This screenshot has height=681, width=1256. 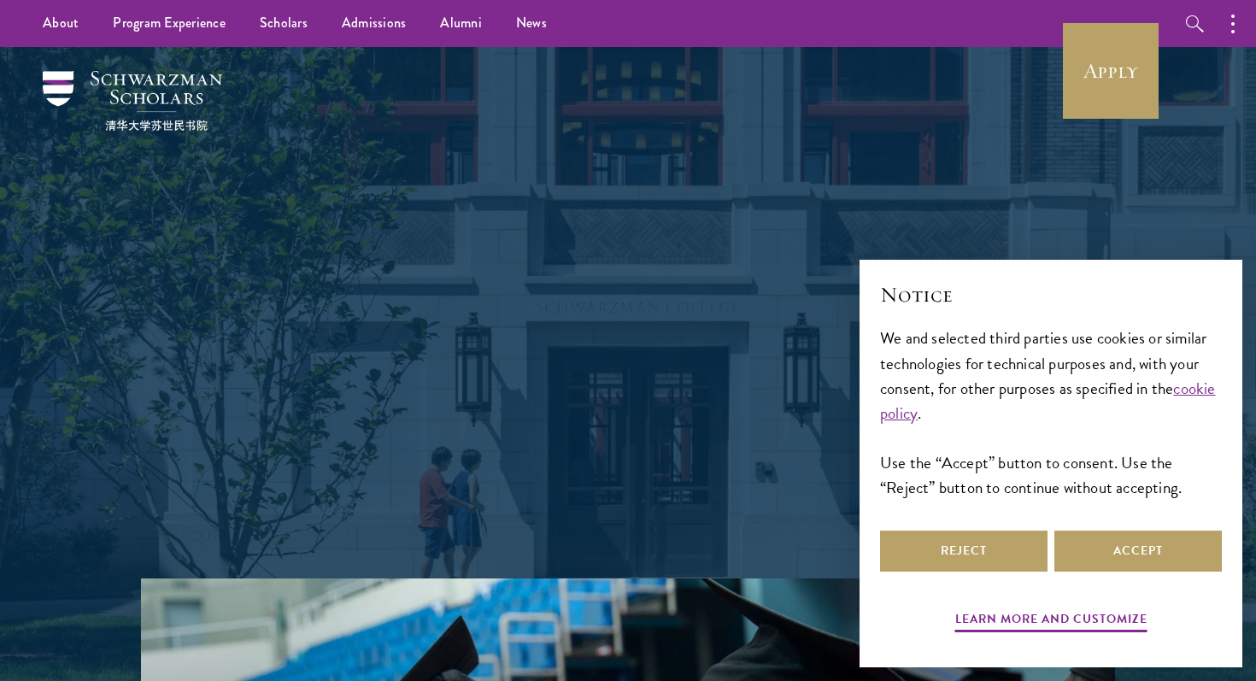 I want to click on a: cookie policy, so click(x=1047, y=401).